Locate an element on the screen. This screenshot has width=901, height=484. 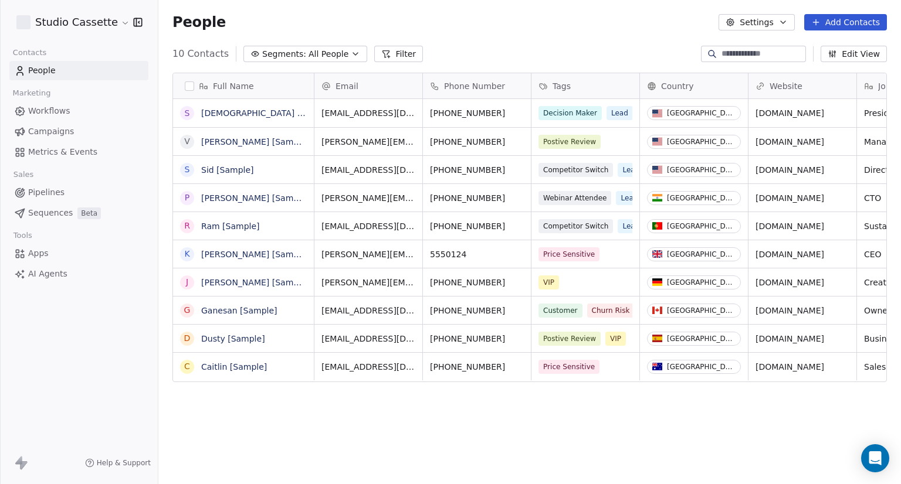
a: Caitlin [Sample] is located at coordinates (234, 367).